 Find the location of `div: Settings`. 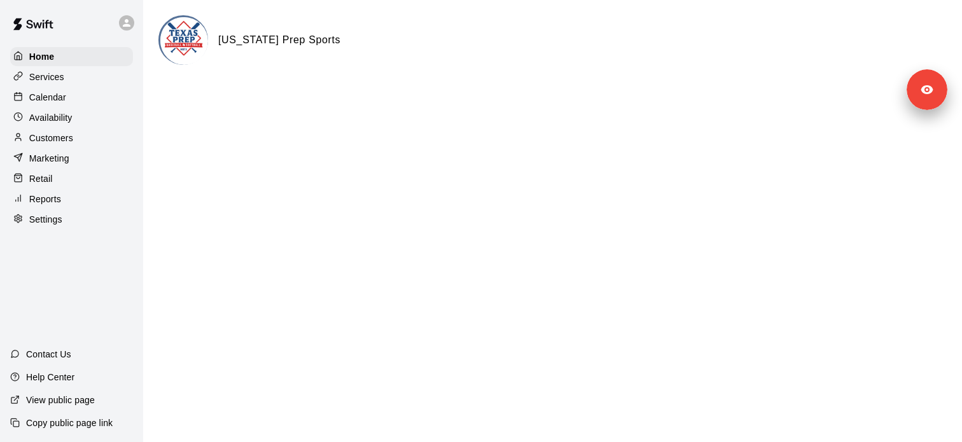

div: Settings is located at coordinates (71, 219).